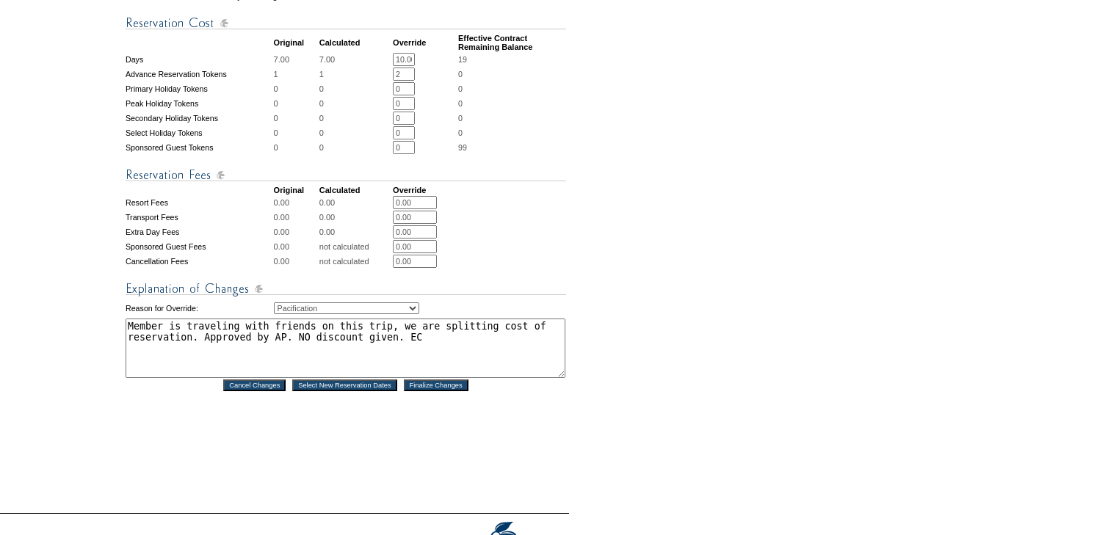 The width and height of the screenshot is (1119, 535). Describe the element at coordinates (346, 289) in the screenshot. I see `img: Explanation of Changes` at that location.